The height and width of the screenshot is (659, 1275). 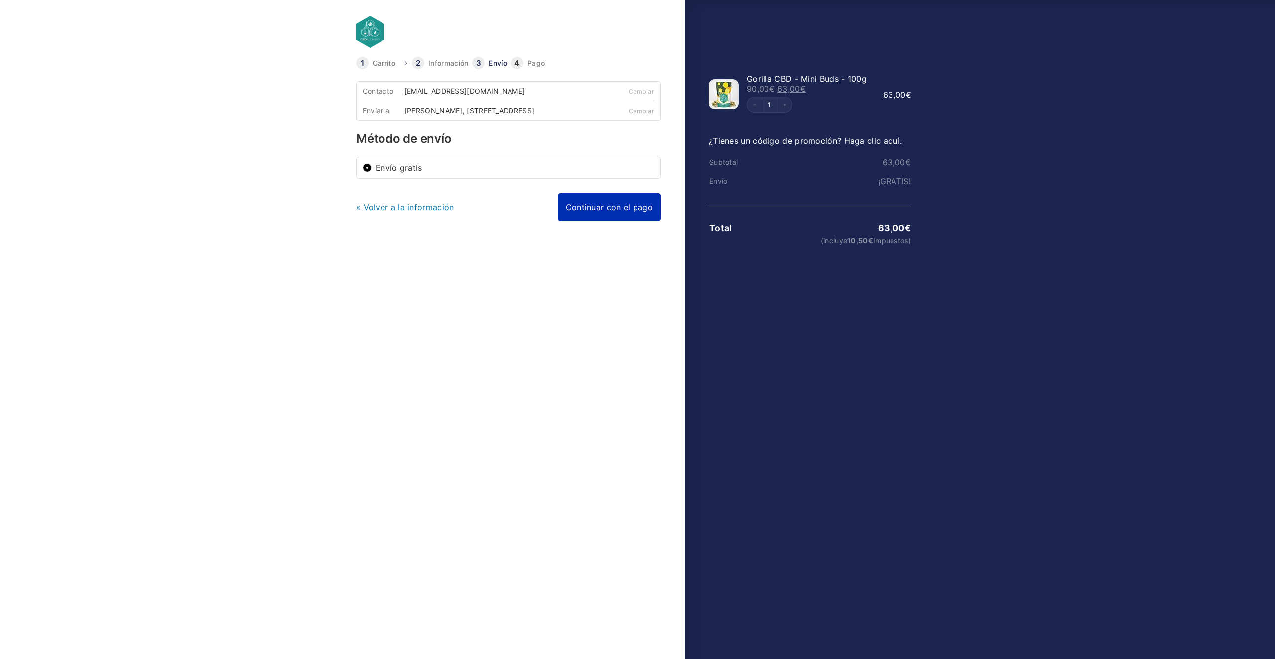 I want to click on th: Subtotal, so click(x=743, y=162).